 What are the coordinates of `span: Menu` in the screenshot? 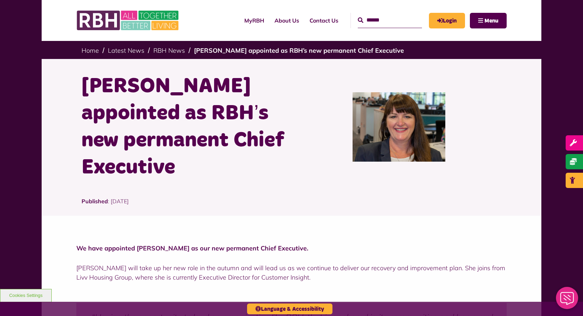 It's located at (491, 21).